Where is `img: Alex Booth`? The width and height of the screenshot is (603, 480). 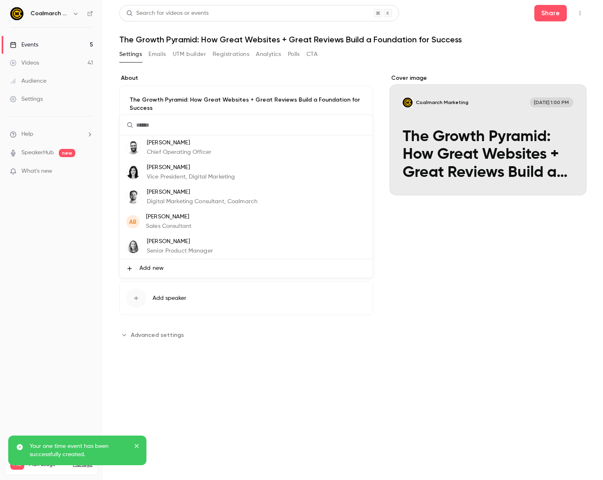
img: Alex Booth is located at coordinates (133, 197).